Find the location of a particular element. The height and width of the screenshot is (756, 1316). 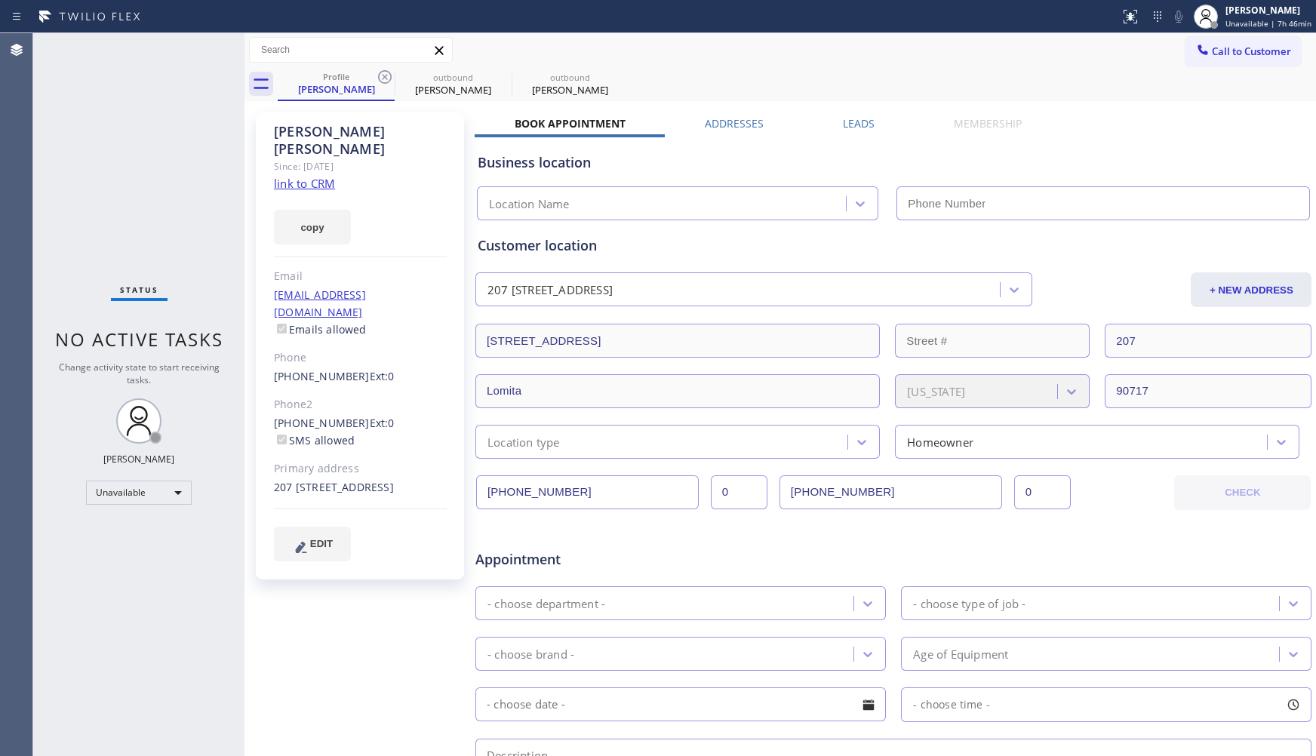

input: Apt. # is located at coordinates (1208, 340).